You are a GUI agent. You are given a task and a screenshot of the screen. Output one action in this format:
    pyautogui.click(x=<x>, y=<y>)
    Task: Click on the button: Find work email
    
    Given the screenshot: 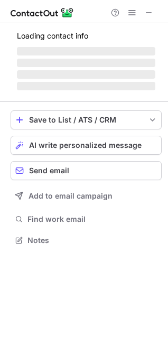 What is the action you would take?
    pyautogui.click(x=86, y=219)
    